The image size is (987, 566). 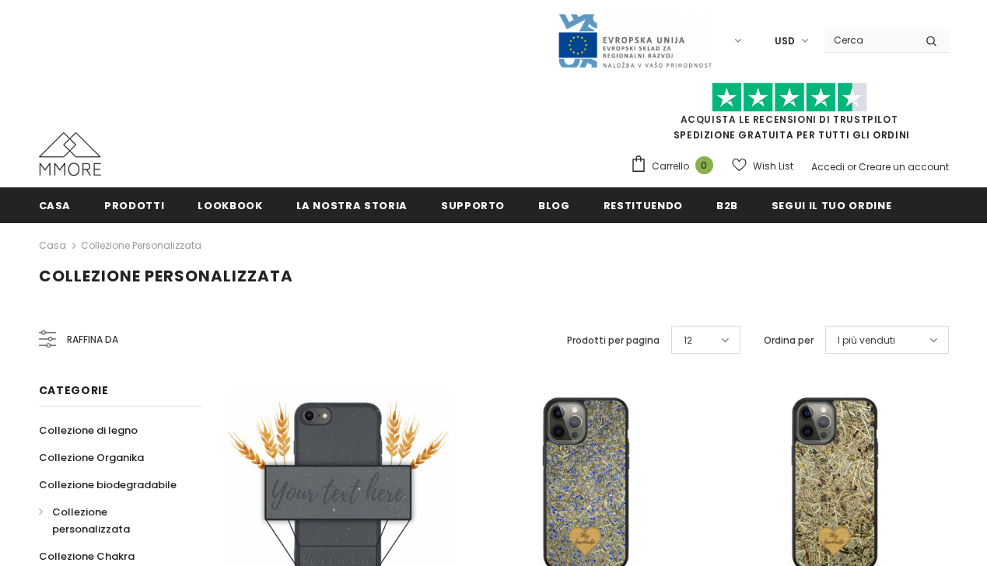 What do you see at coordinates (229, 205) in the screenshot?
I see `span: Lookbook` at bounding box center [229, 205].